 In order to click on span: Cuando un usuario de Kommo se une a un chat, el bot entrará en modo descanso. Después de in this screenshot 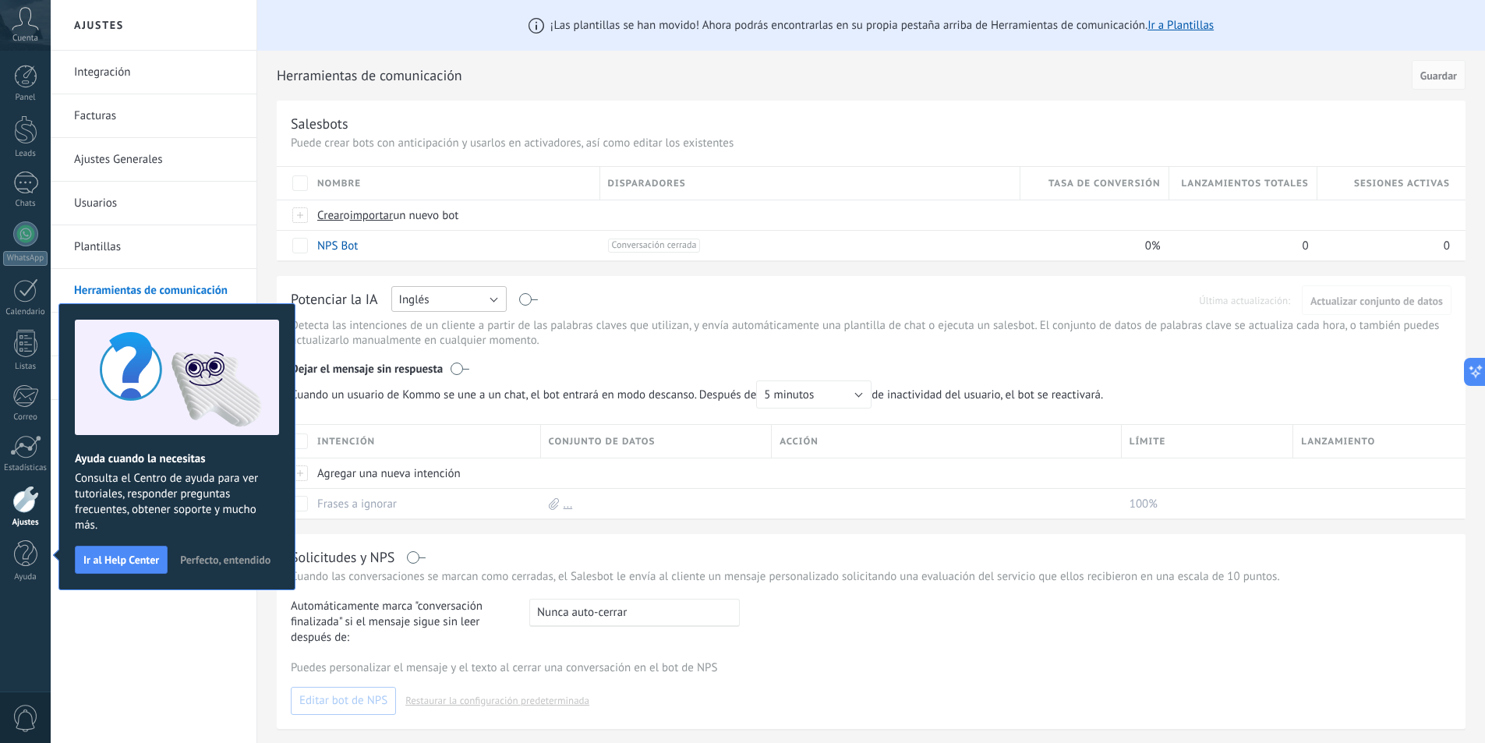, I will do `click(581, 394)`.